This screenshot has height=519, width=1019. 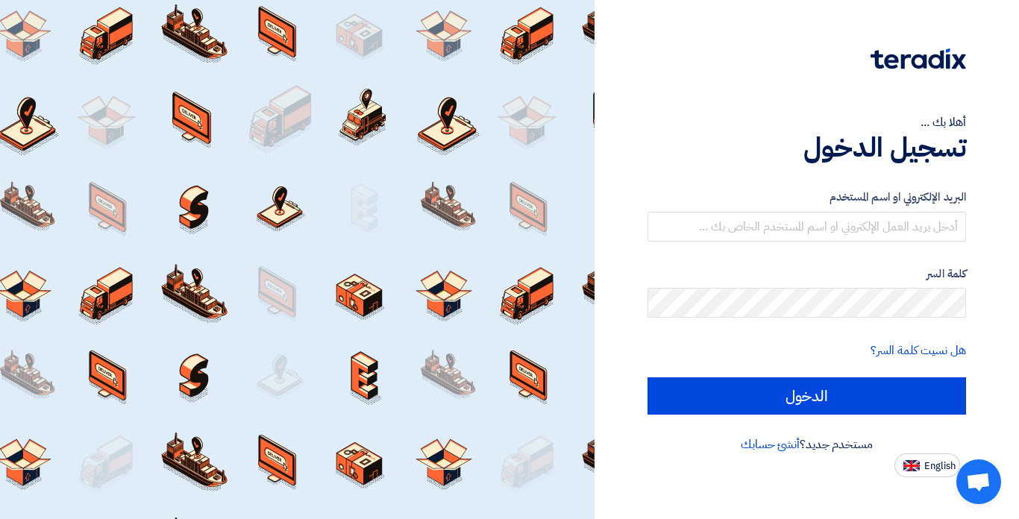 I want to click on button: English, so click(x=927, y=465).